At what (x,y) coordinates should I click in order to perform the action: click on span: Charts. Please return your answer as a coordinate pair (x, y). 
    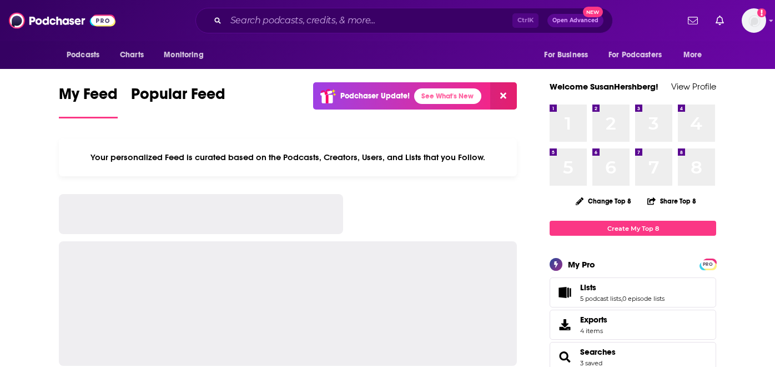
    Looking at the image, I should click on (132, 55).